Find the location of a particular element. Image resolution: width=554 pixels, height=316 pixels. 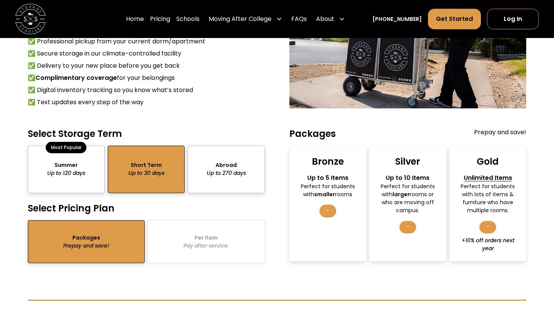

li: ✅ Text updates every step of the way is located at coordinates (146, 102).